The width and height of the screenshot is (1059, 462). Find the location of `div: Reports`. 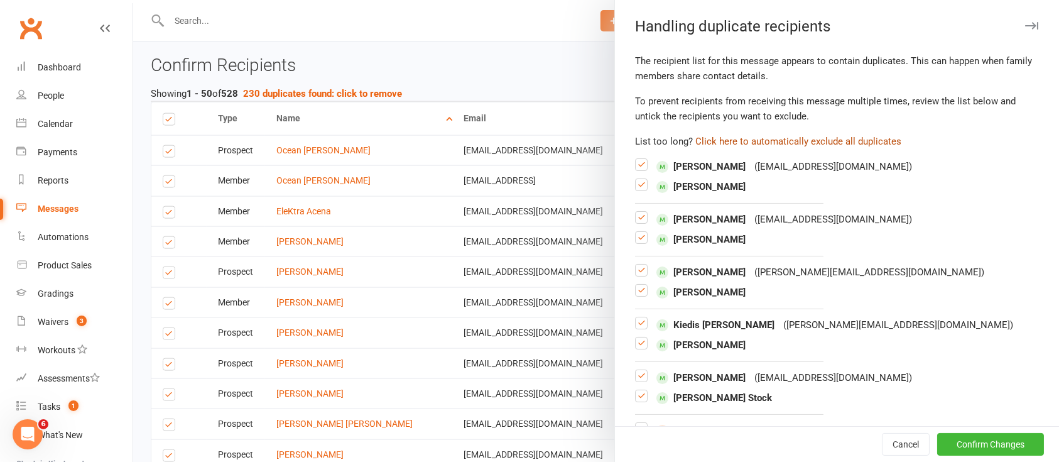

div: Reports is located at coordinates (53, 180).